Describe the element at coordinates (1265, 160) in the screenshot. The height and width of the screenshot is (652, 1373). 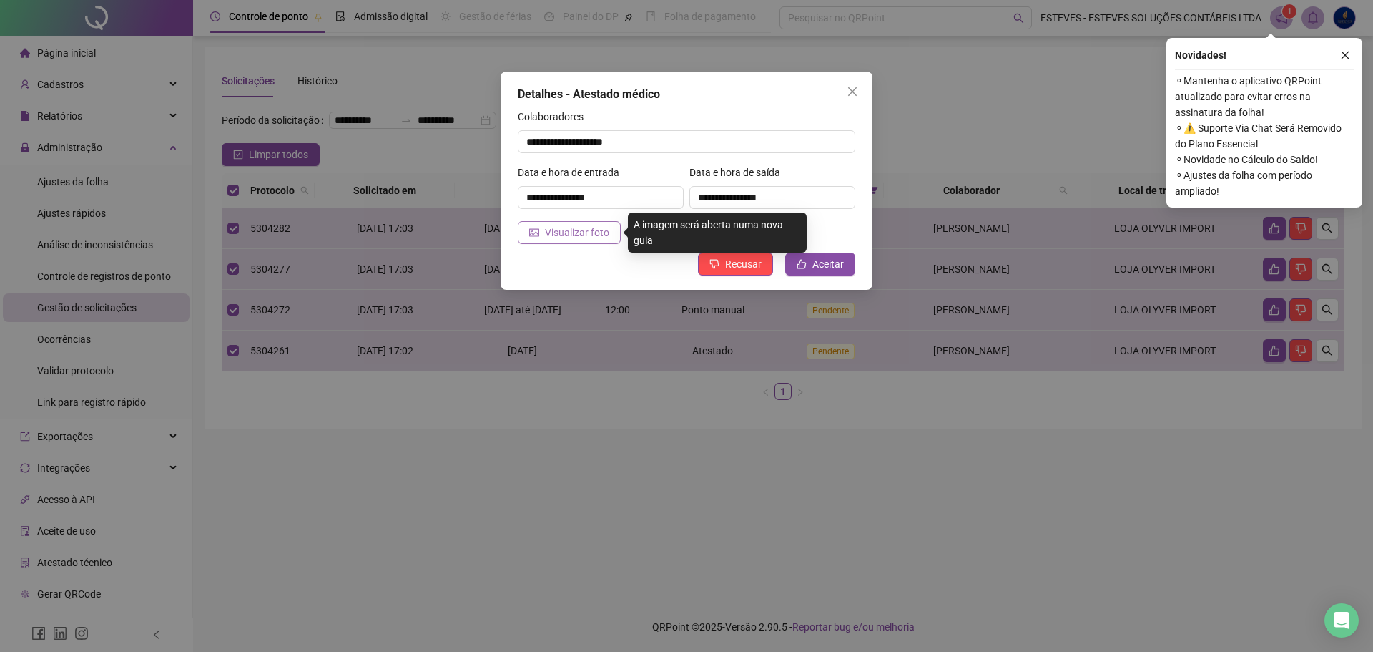
I see `span: ⚬ Novidade no Cálculo do Saldo!` at that location.